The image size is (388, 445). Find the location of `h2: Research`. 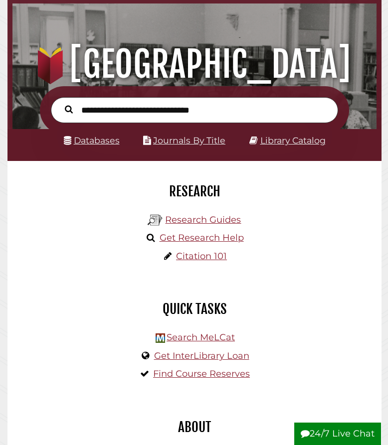

h2: Research is located at coordinates (194, 191).